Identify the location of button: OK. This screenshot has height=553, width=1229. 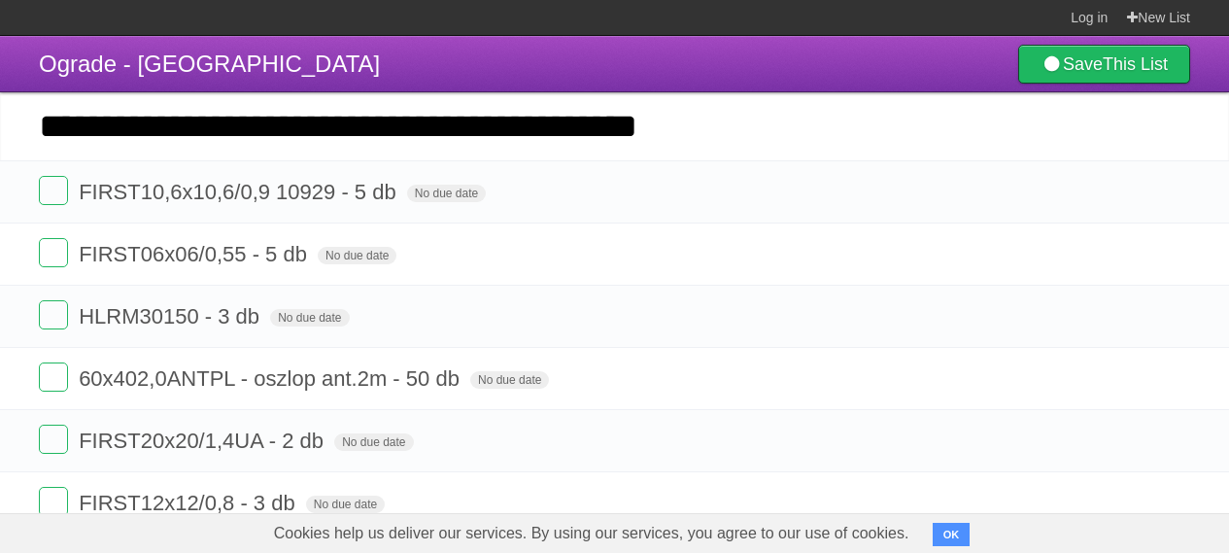
(951, 534).